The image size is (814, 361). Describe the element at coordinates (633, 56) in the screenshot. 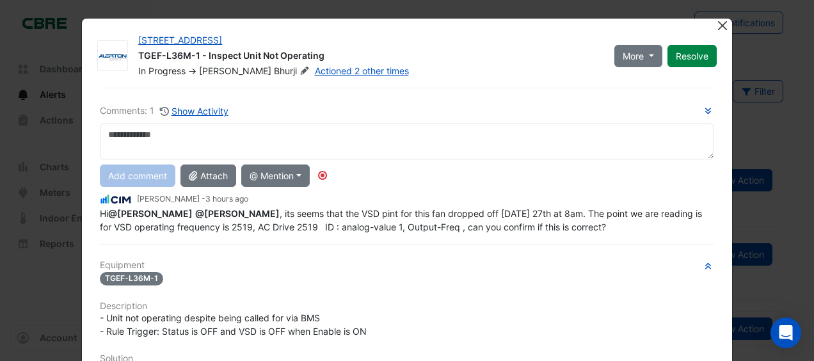

I see `span: More` at that location.